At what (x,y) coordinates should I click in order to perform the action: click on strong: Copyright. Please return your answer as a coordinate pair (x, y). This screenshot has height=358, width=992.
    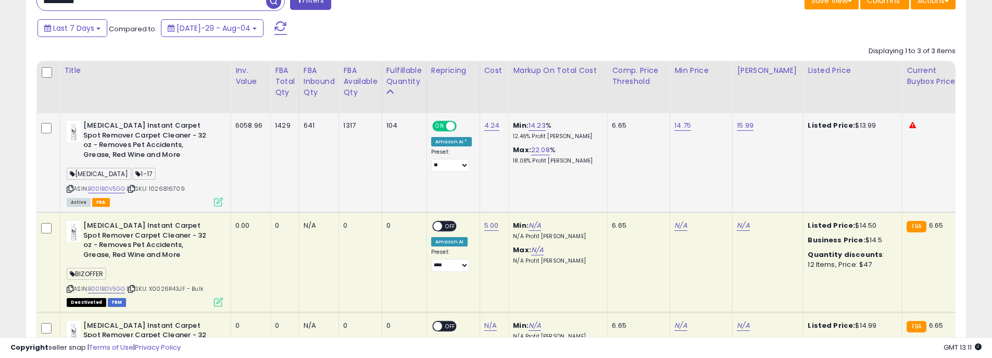
    Looking at the image, I should click on (29, 347).